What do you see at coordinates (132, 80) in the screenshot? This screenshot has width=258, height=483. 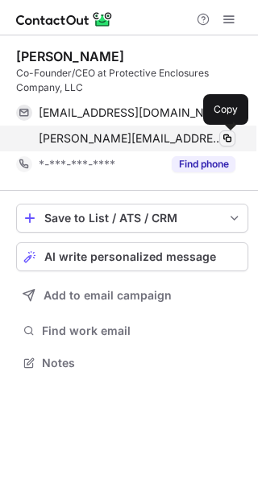 I see `div: Co-Founder/CEO at Protective Enclosures Company, LLC` at bounding box center [132, 80].